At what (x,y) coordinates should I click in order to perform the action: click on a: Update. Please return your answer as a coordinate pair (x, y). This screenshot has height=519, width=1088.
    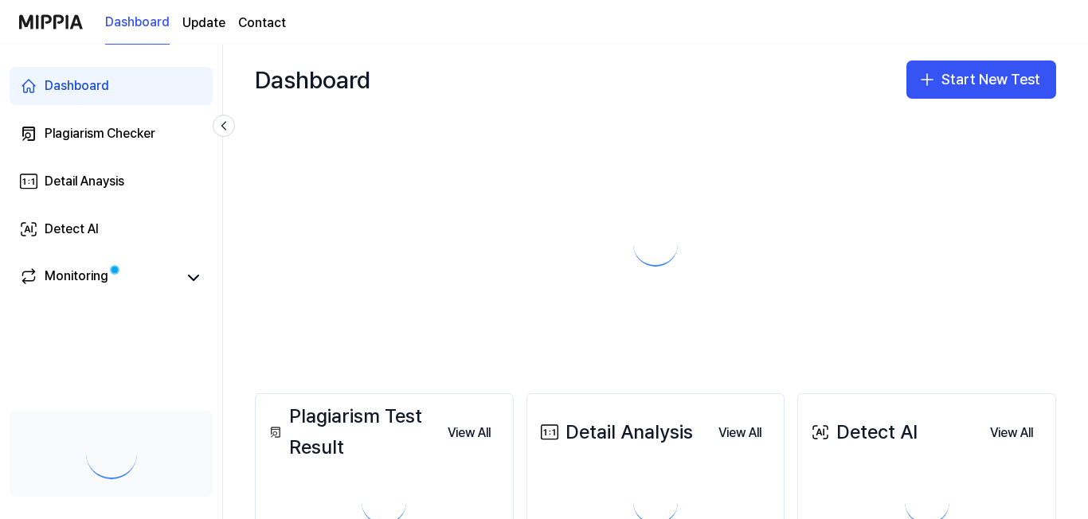
    Looking at the image, I should click on (204, 23).